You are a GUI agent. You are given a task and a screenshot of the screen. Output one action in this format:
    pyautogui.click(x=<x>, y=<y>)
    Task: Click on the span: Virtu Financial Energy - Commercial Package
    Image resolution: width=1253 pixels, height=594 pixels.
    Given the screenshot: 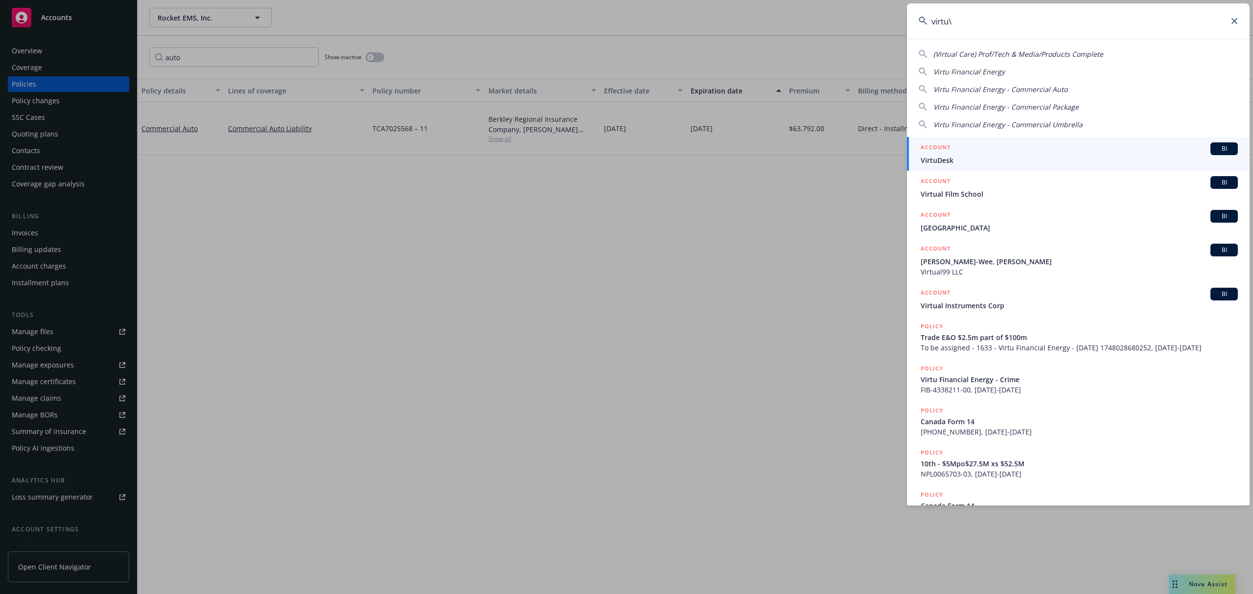 What is the action you would take?
    pyautogui.click(x=1006, y=107)
    